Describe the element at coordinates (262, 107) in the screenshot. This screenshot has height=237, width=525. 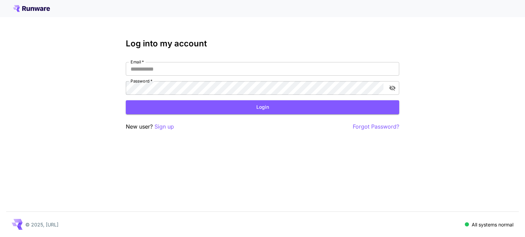
I see `button: Login` at that location.